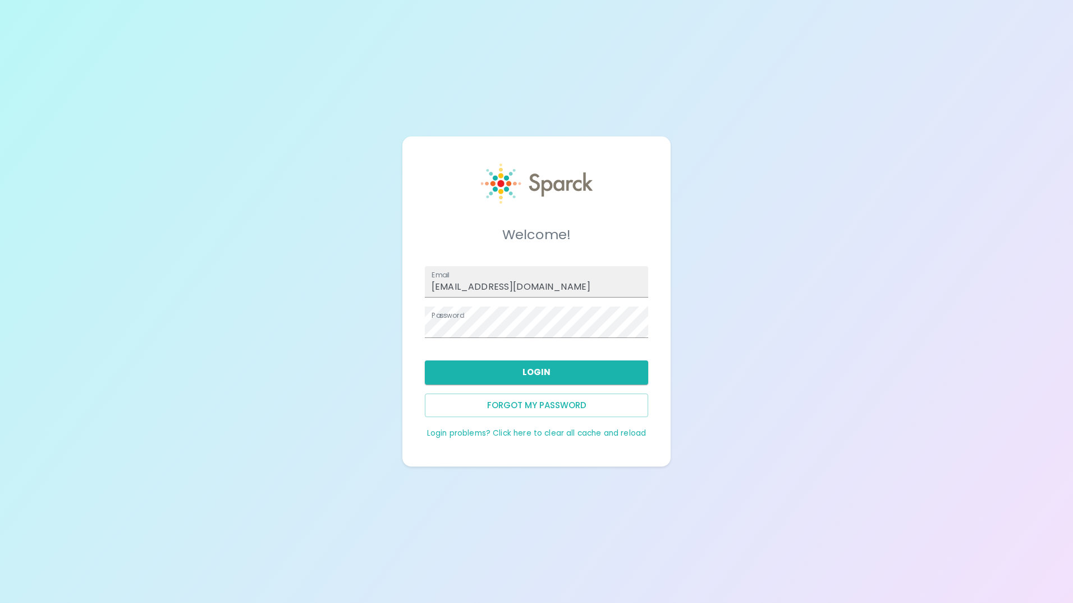 The height and width of the screenshot is (603, 1073). Describe the element at coordinates (448, 315) in the screenshot. I see `label: Password` at that location.